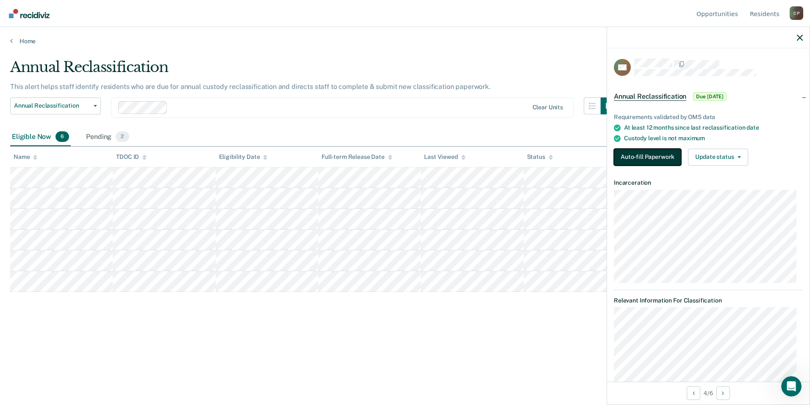 Image resolution: width=810 pixels, height=405 pixels. I want to click on div: Clear units, so click(548, 107).